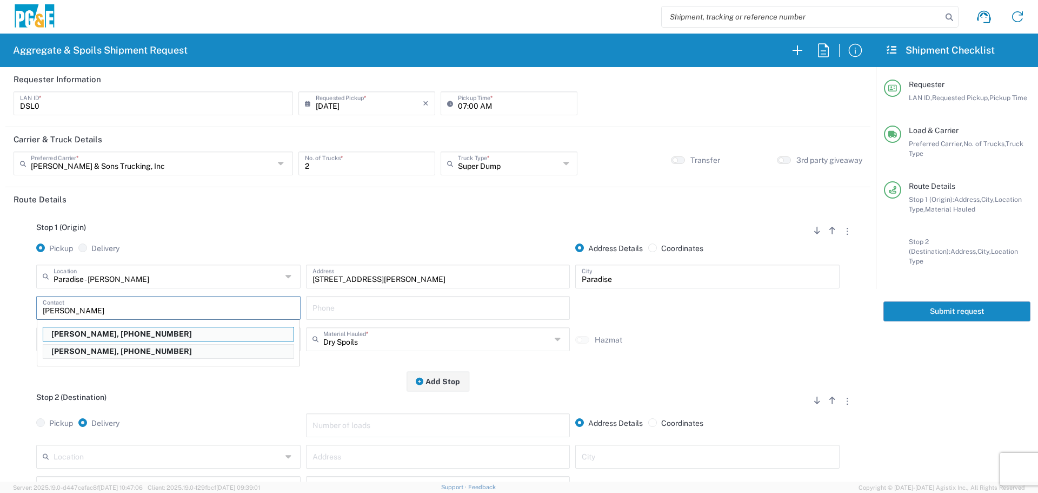 This screenshot has height=493, width=1038. I want to click on agx-label: 3rd party giveaway, so click(829, 160).